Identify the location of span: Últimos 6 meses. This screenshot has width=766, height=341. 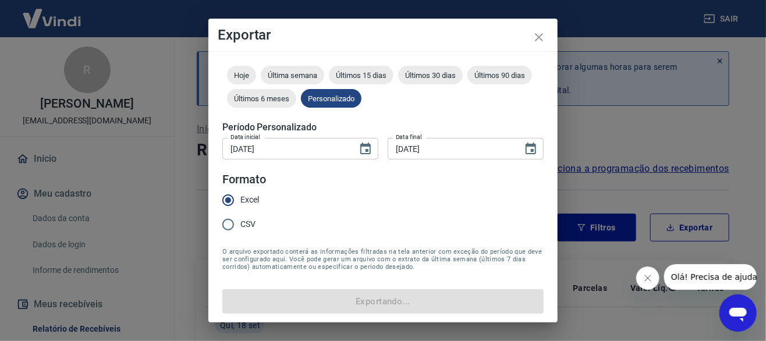
(261, 98).